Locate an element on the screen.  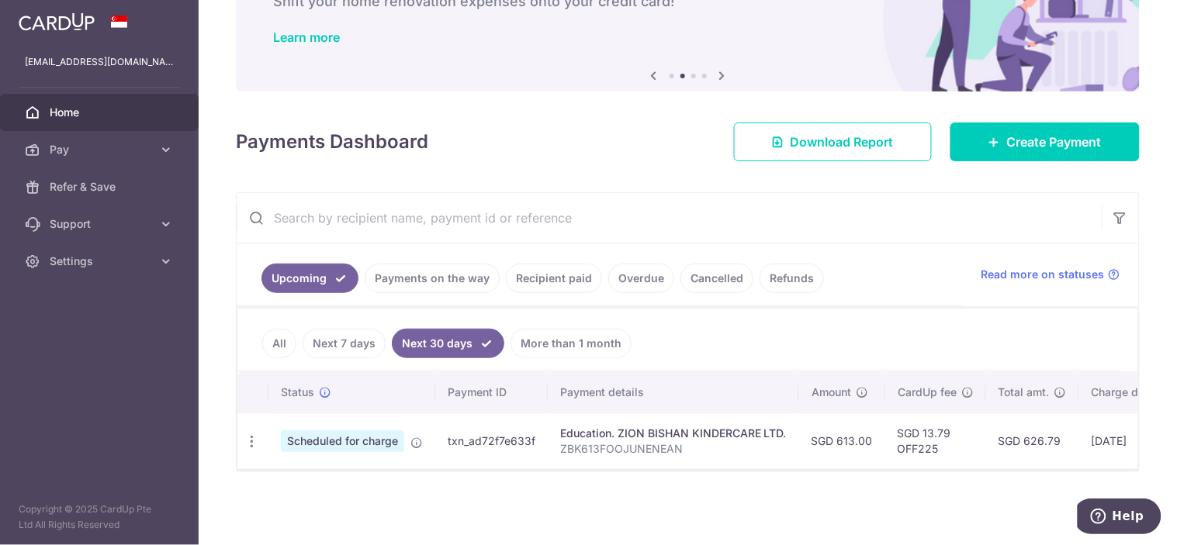
input: Search by recipient name, payment id or reference is located at coordinates (669, 218).